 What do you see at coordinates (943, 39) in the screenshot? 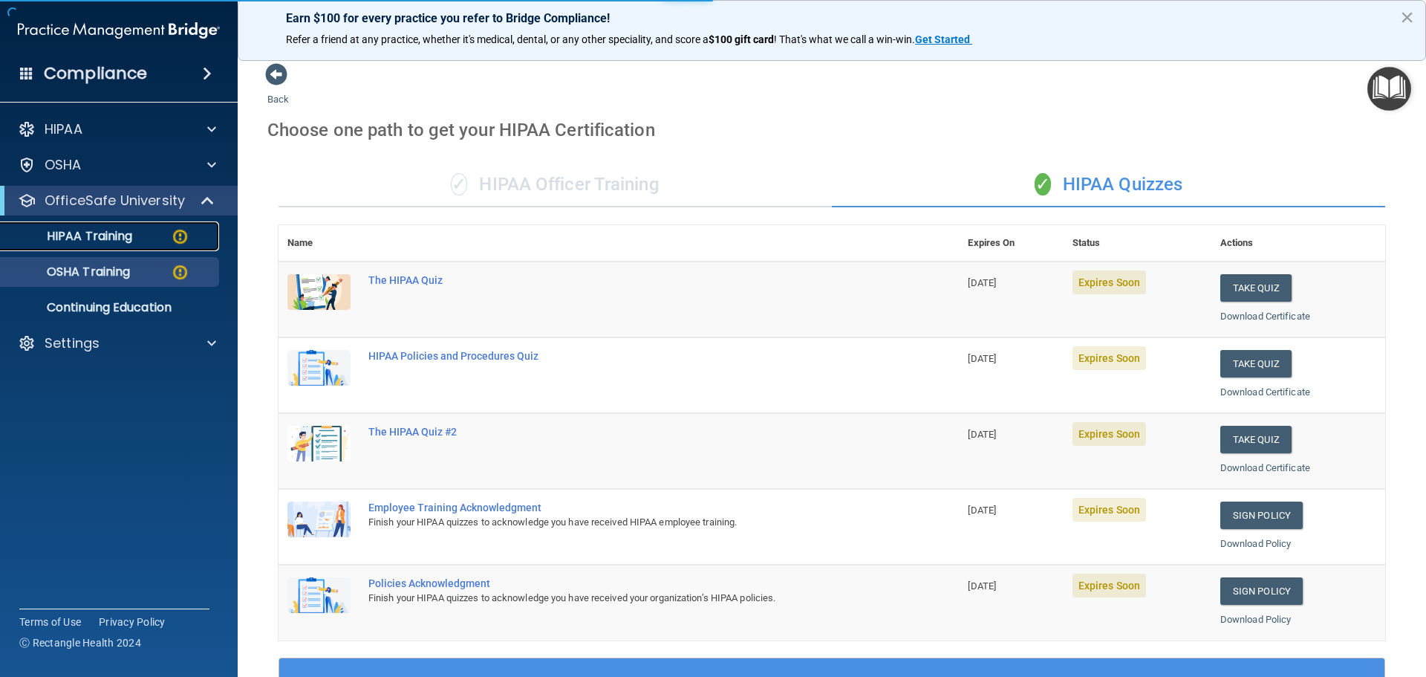
I see `strong: Get Started` at bounding box center [943, 39].